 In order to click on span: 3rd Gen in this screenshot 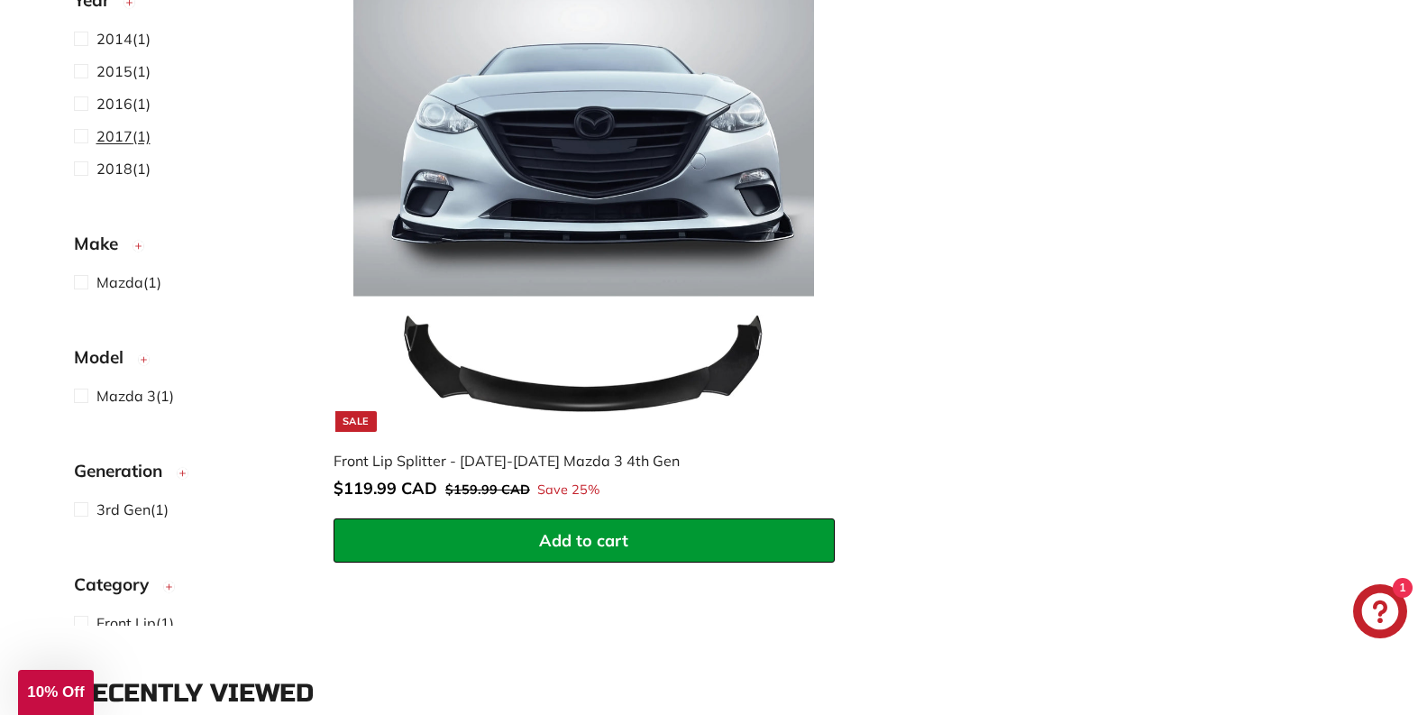, I will do `click(124, 509)`.